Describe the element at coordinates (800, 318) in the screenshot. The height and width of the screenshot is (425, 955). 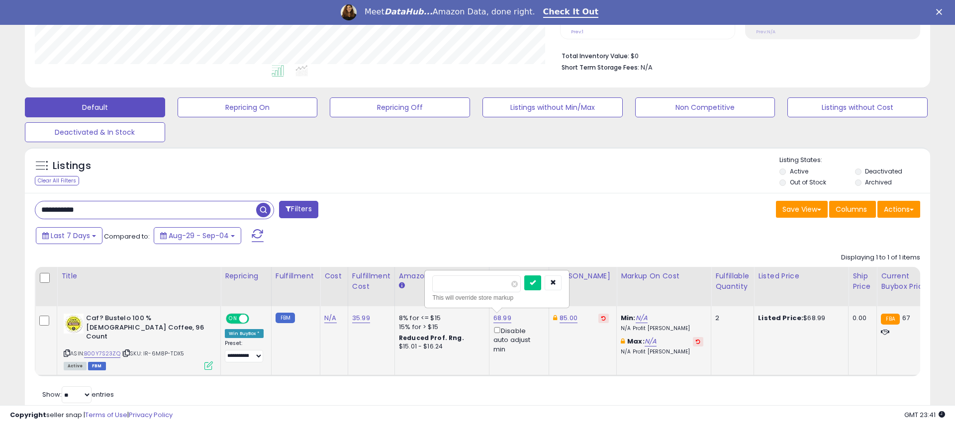
I see `div: $68.99` at that location.